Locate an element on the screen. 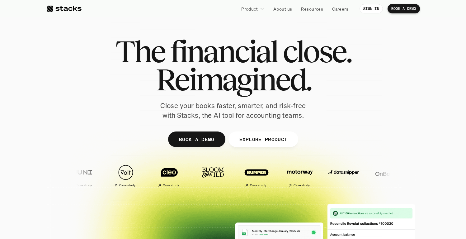 This screenshot has width=466, height=239. span: close. is located at coordinates (317, 51).